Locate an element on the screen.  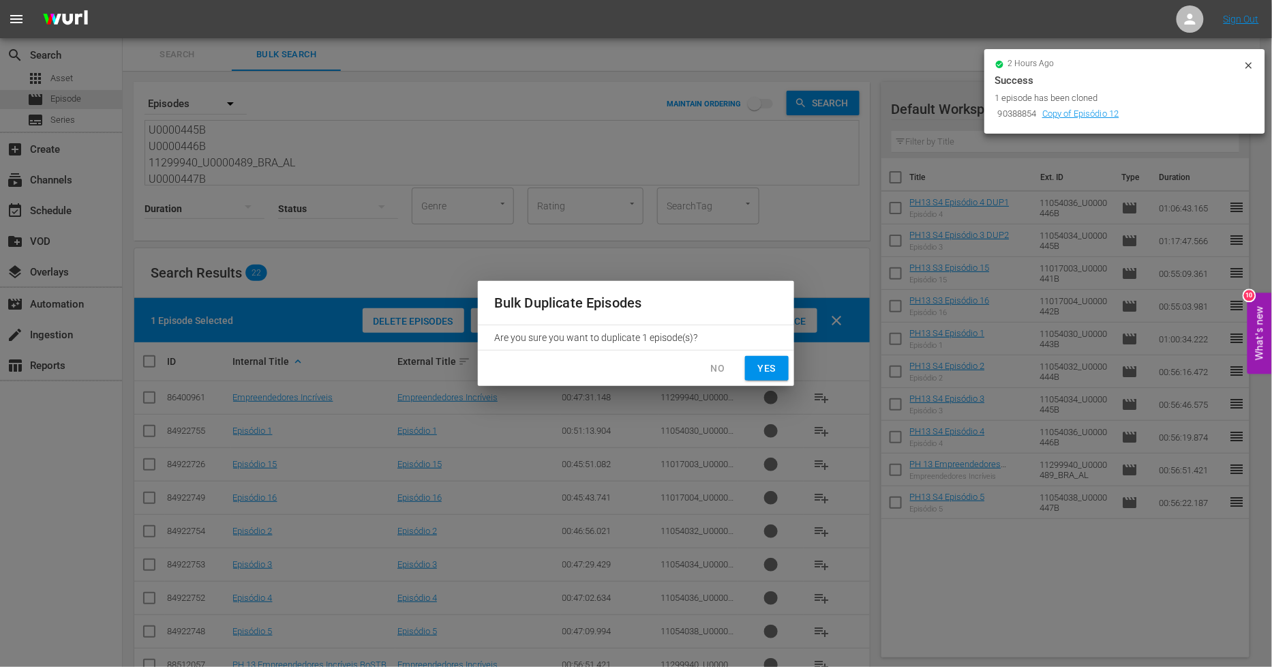
span: Yes is located at coordinates (767, 368).